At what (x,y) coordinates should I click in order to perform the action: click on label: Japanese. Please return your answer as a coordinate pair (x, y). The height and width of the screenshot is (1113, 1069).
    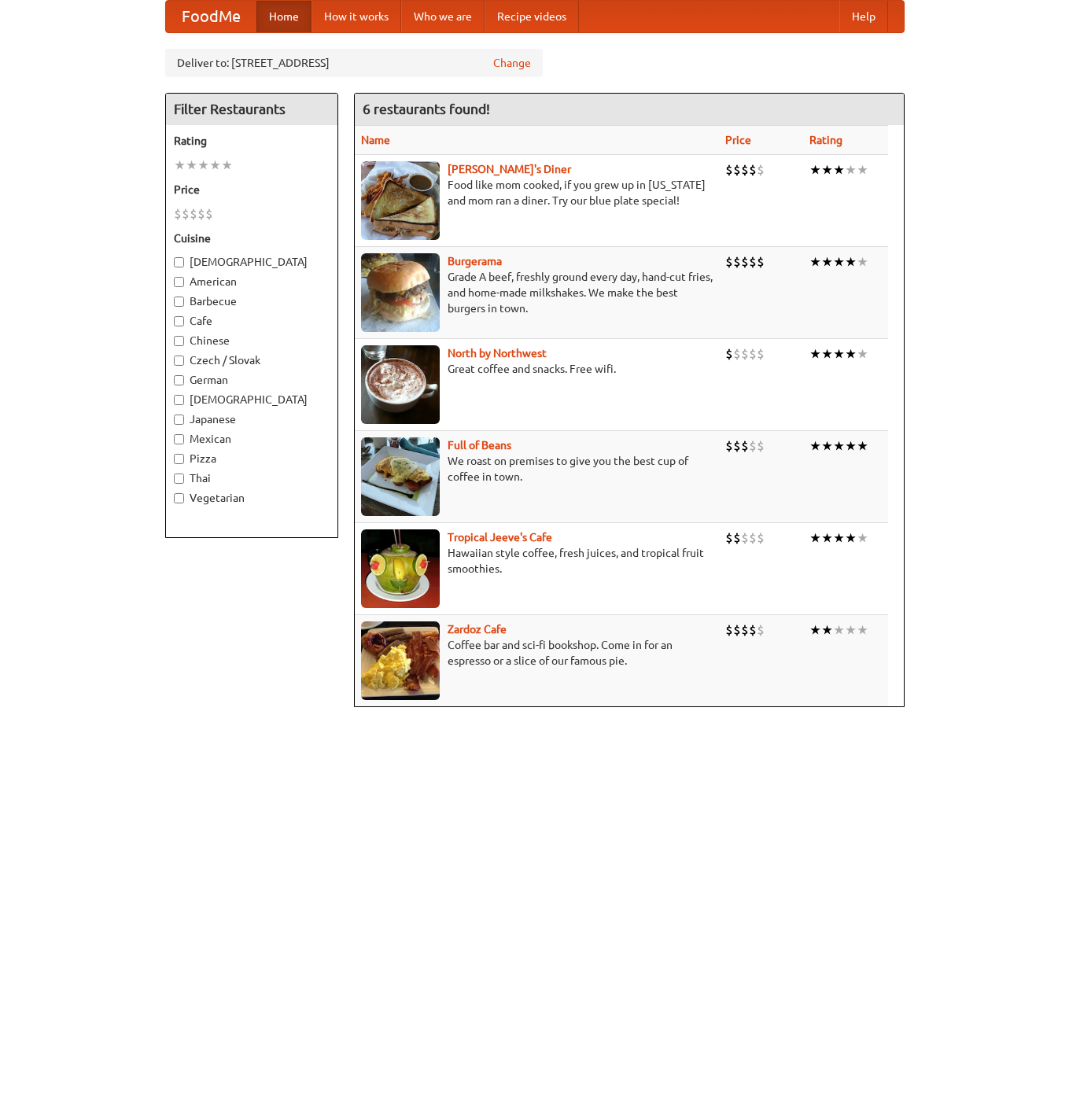
    Looking at the image, I should click on (252, 419).